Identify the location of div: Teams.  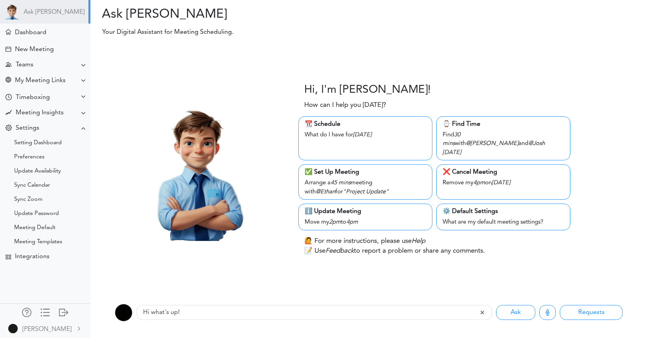
(24, 65).